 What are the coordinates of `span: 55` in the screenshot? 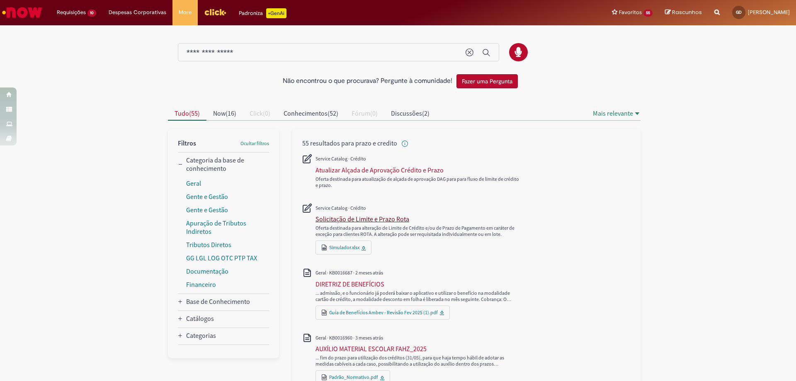 It's located at (648, 13).